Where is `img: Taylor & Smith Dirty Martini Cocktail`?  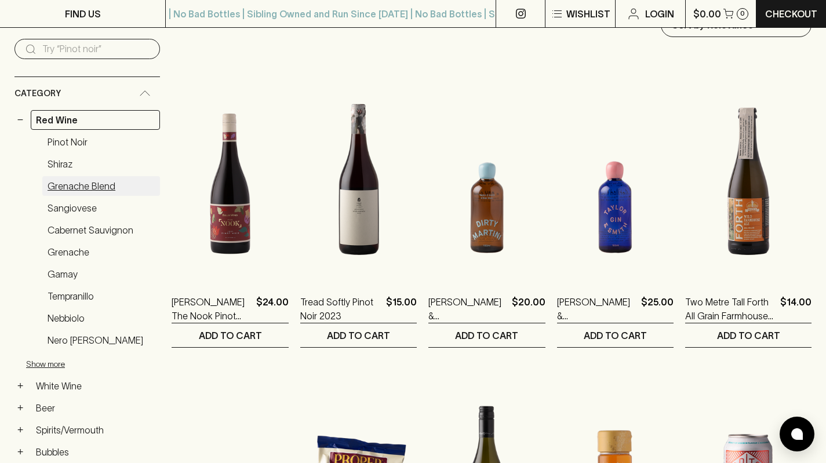 img: Taylor & Smith Dirty Martini Cocktail is located at coordinates (486, 176).